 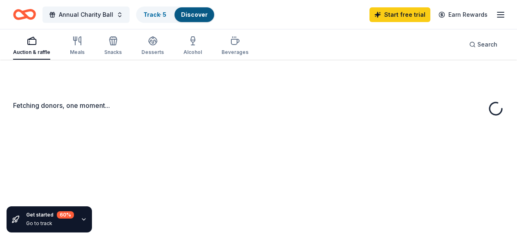 I want to click on button: Beverages, so click(x=235, y=46).